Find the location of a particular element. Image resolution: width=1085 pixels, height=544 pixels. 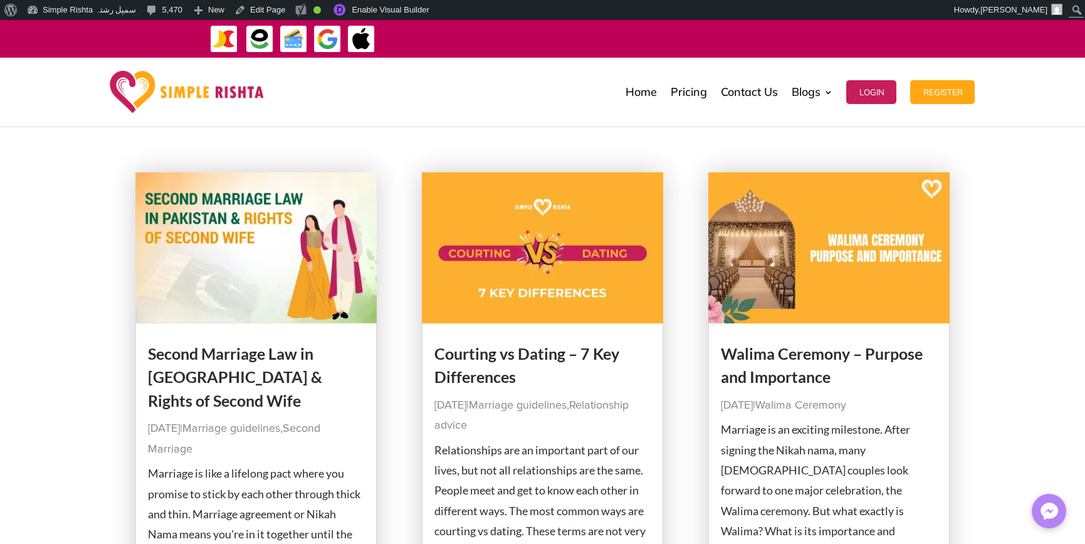

img: Credit Cards is located at coordinates (293, 39).